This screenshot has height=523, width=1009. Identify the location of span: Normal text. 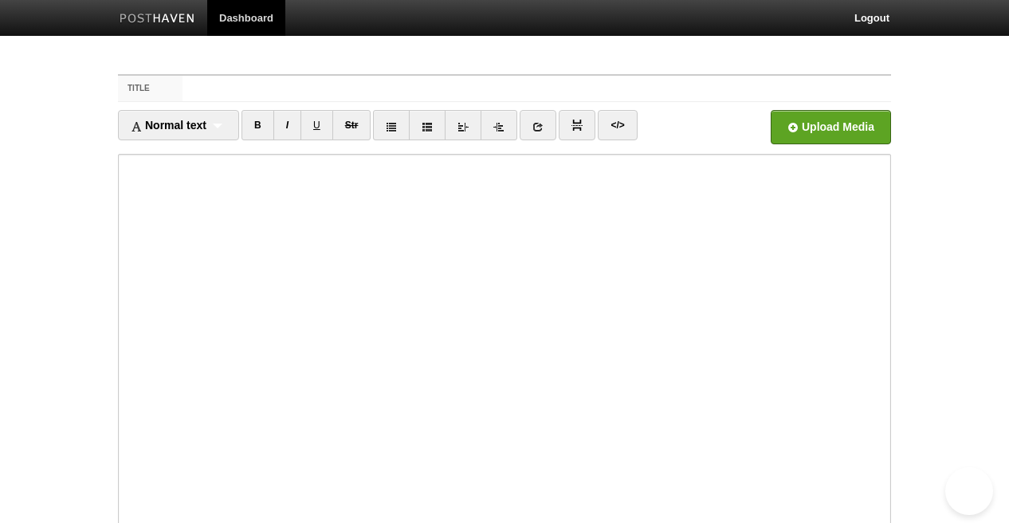
(168, 125).